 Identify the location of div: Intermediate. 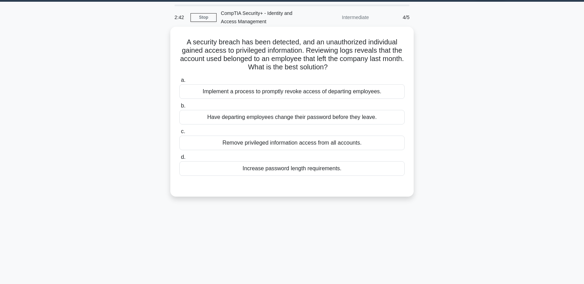
(342, 17).